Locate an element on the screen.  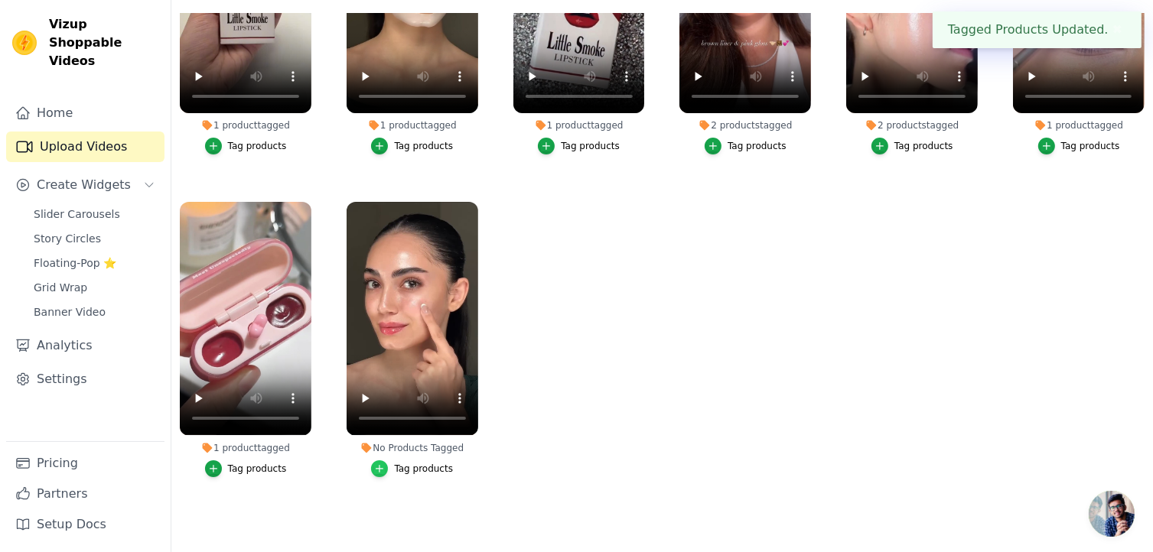
a: Settings is located at coordinates (85, 379).